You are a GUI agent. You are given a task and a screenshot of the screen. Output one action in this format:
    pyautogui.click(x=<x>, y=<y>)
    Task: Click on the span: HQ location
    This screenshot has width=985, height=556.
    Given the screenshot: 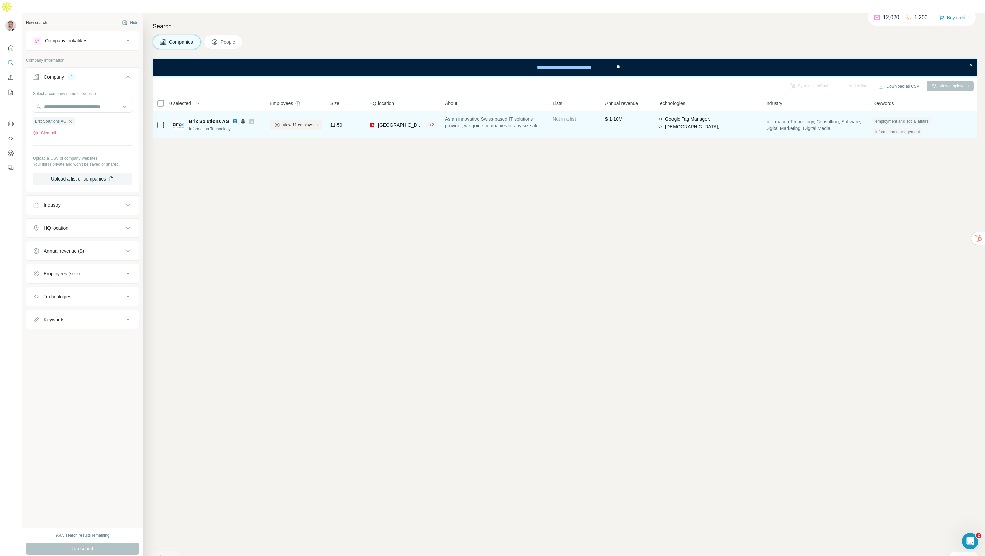 What is the action you would take?
    pyautogui.click(x=382, y=103)
    